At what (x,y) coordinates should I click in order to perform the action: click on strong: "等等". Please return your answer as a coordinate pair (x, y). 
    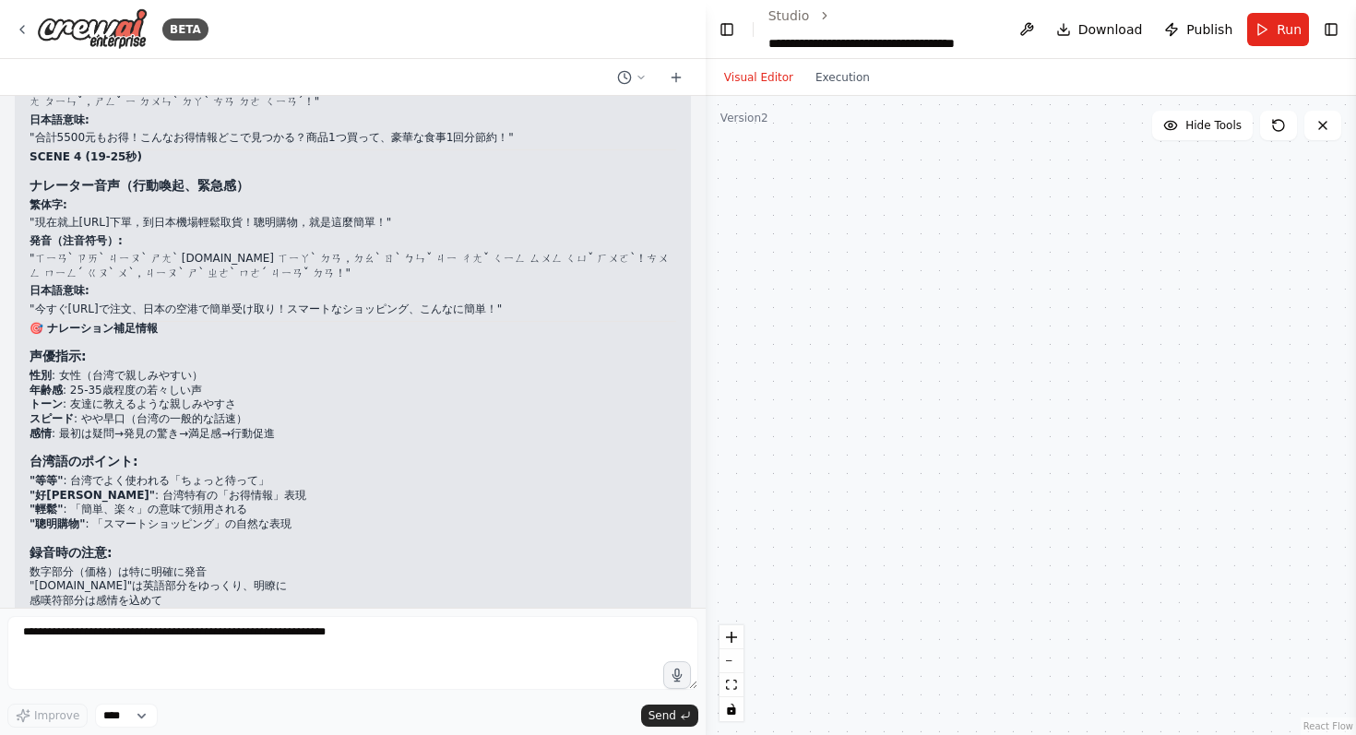
    Looking at the image, I should click on (46, 481).